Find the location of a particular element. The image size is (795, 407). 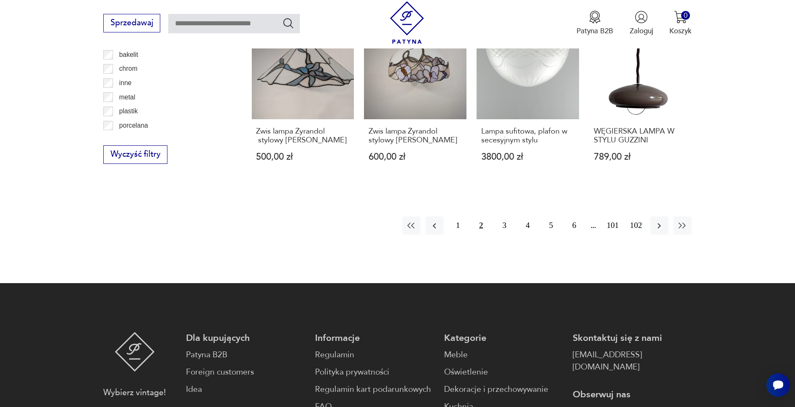

button: Wyczyść filtry is located at coordinates (135, 155).